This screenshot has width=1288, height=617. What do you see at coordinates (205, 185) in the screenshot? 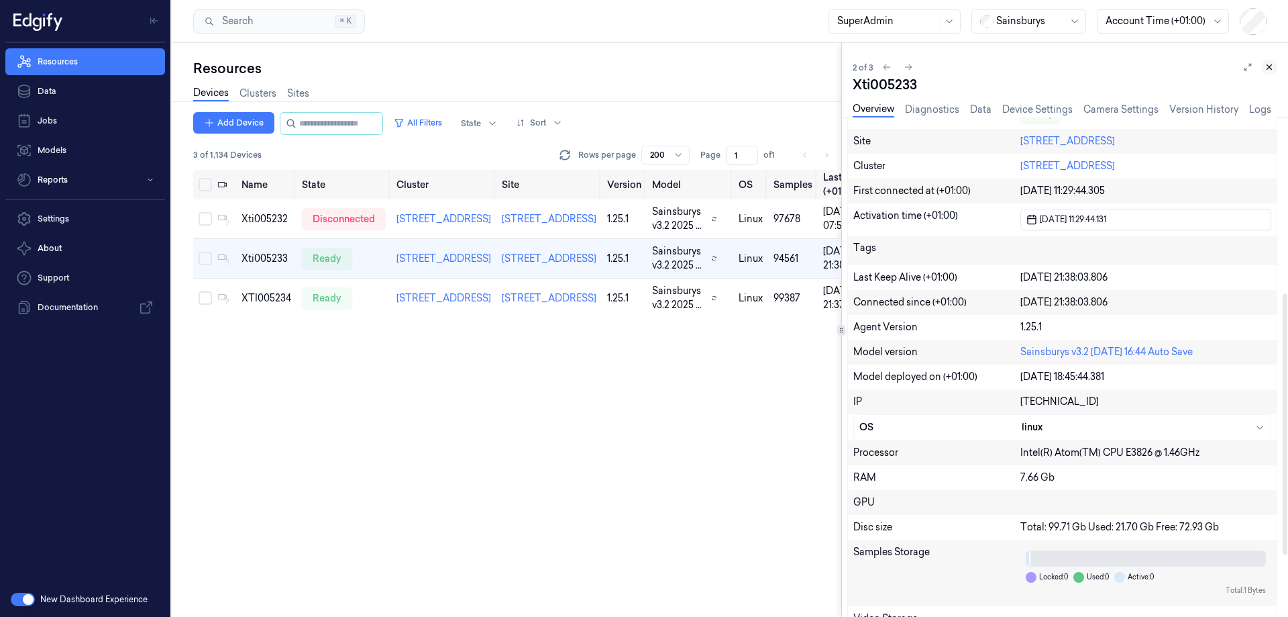
I see `button: Select all` at bounding box center [205, 185].